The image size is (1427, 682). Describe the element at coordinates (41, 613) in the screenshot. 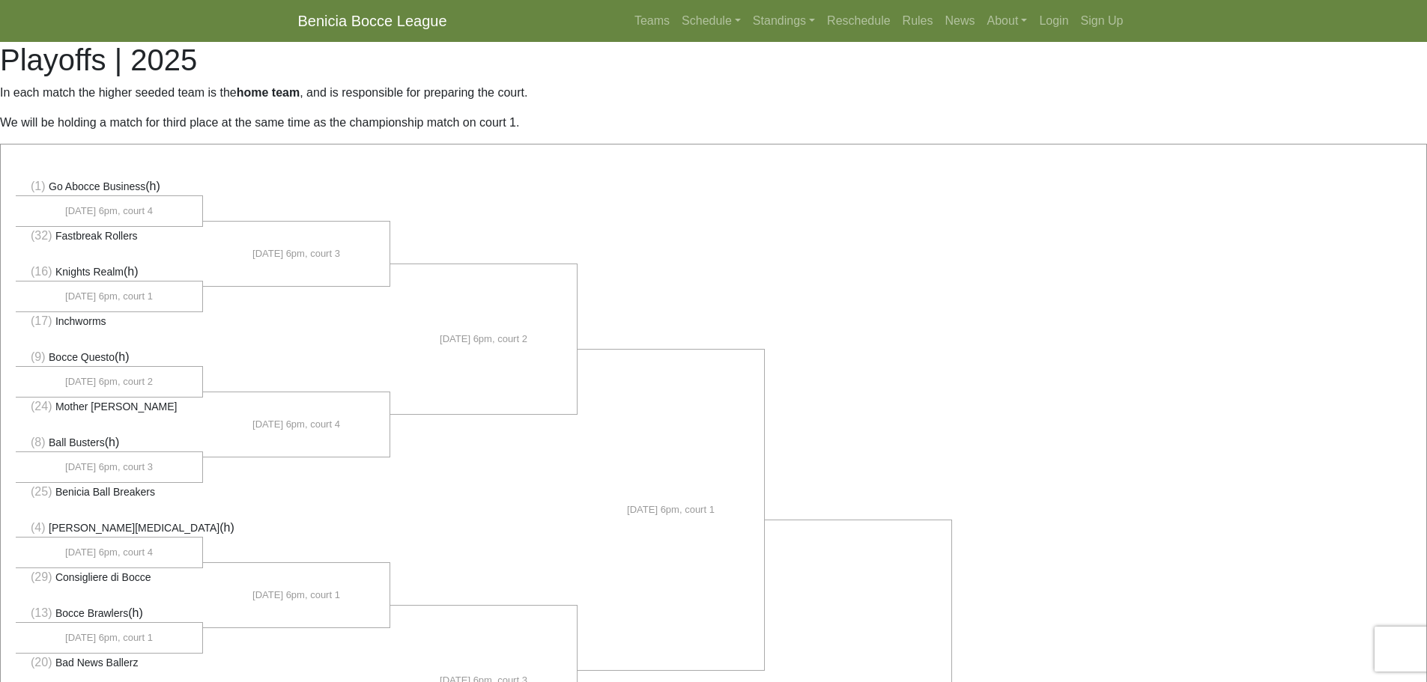

I see `span: (13)` at that location.